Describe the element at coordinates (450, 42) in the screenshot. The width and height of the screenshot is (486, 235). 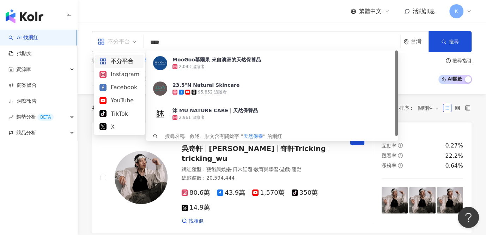
I see `button: 搜尋` at that location.